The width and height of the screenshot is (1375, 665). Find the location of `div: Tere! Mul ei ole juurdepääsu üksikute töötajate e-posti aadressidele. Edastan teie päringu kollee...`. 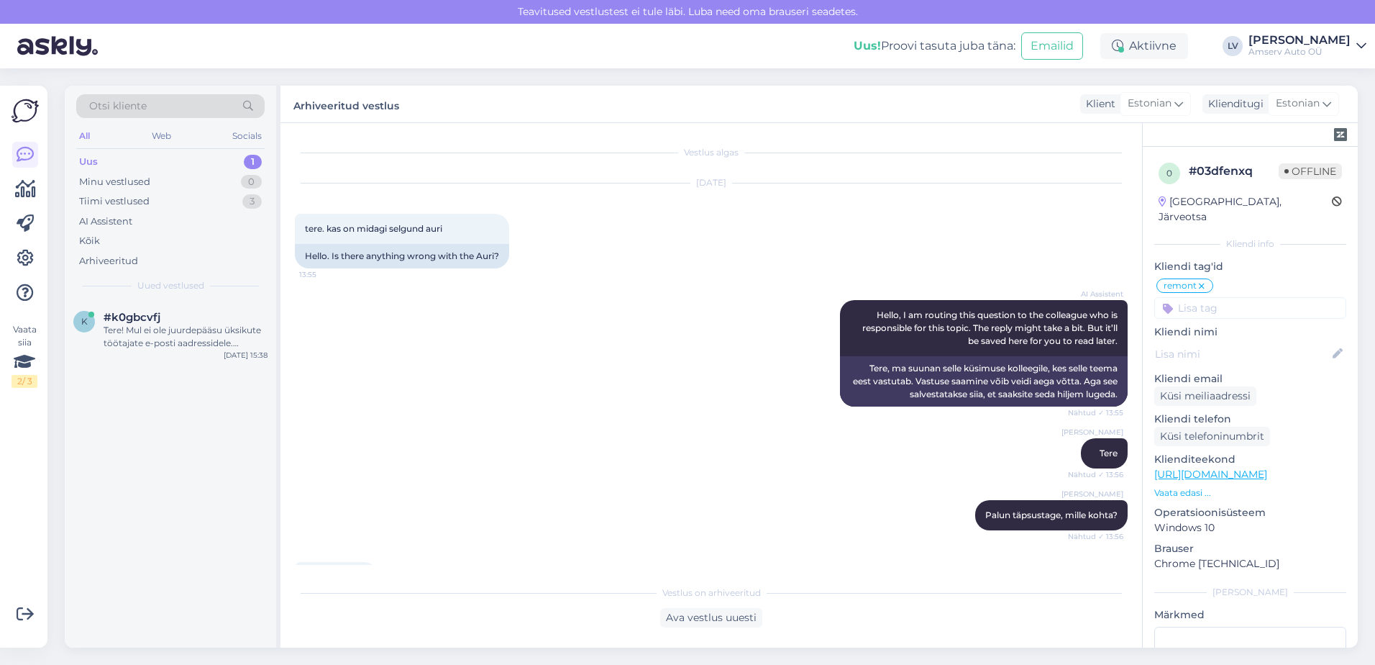

div: Tere! Mul ei ole juurdepääsu üksikute töötajate e-posti aadressidele. Edastan teie päringu kollee... is located at coordinates (186, 337).